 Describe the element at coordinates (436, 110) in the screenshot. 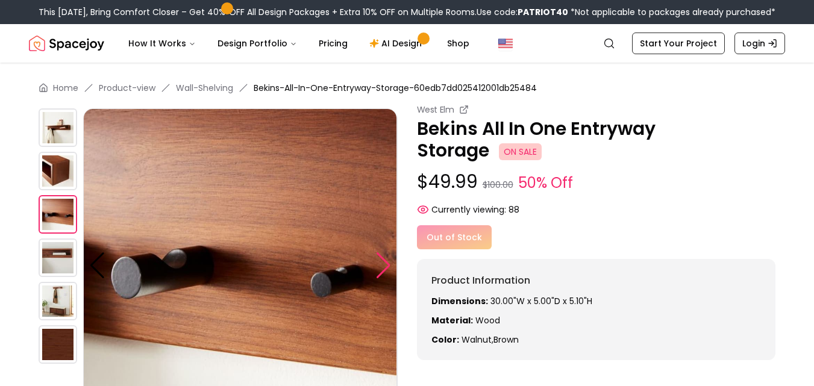

I see `small: West Elm` at that location.